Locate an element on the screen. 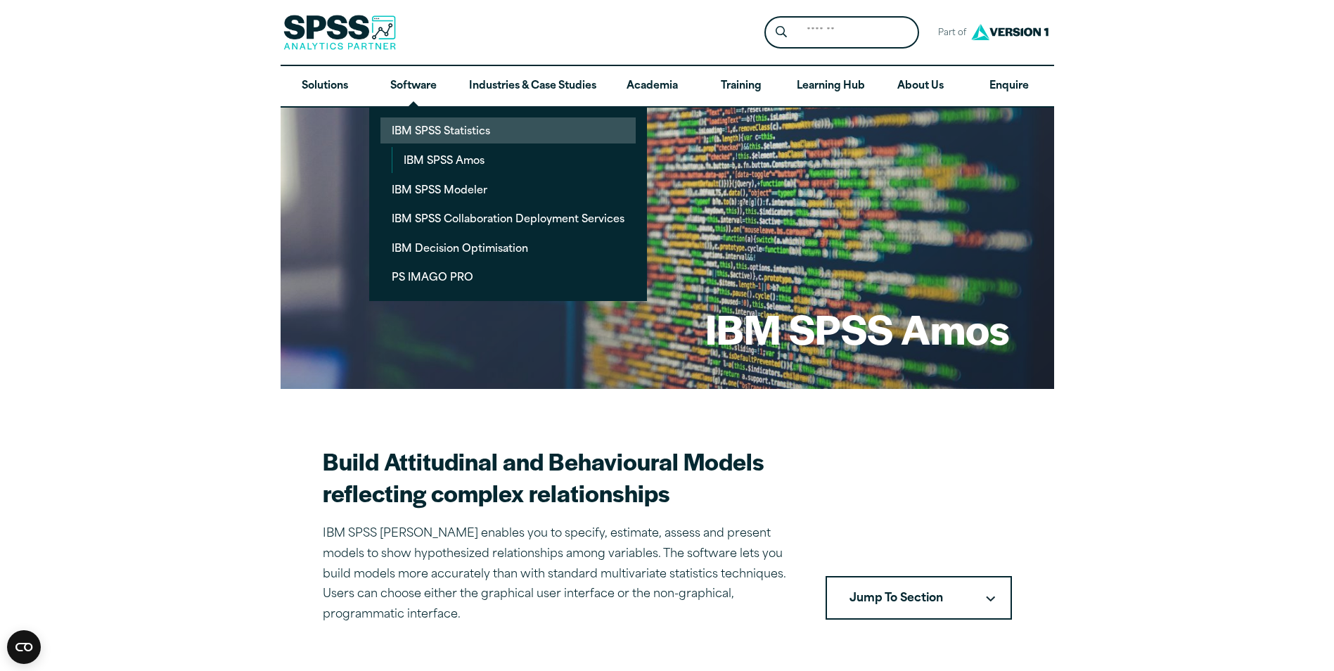  nav: Table of Contents is located at coordinates (918, 598).